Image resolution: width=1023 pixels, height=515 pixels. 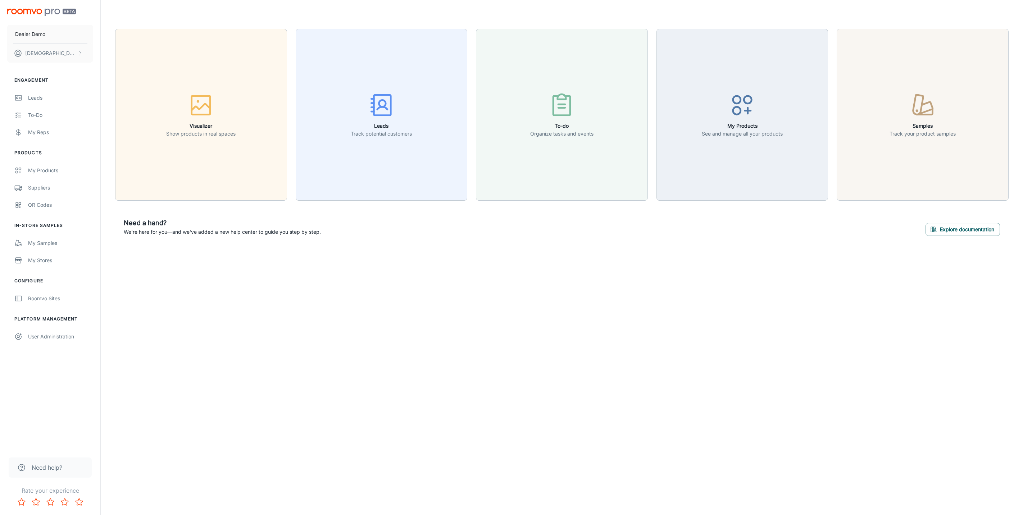 I want to click on h6: Need a hand?, so click(x=222, y=223).